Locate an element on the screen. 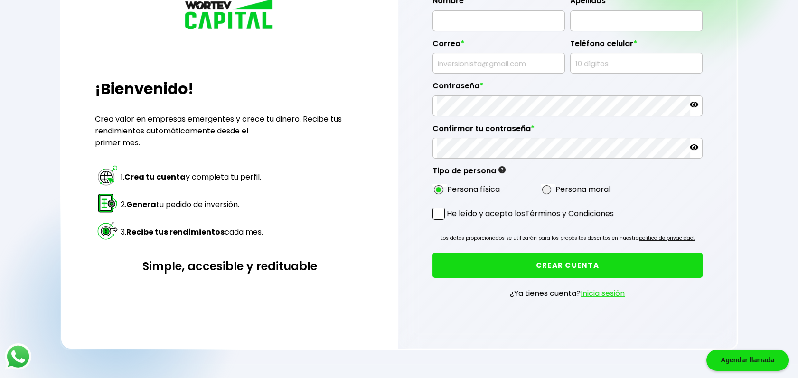  input: inversionista@gmail.com is located at coordinates (499, 63).